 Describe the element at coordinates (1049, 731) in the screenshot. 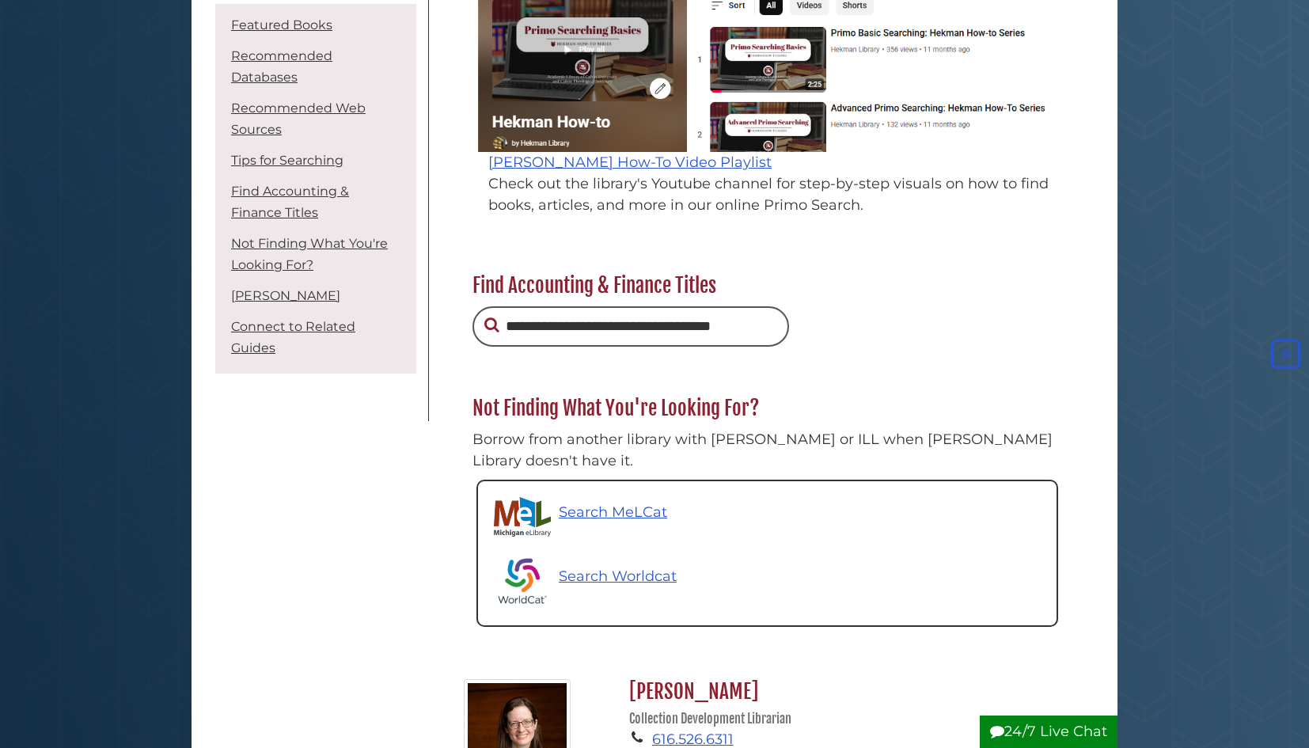

I see `button: 24/7 Live Chat` at that location.